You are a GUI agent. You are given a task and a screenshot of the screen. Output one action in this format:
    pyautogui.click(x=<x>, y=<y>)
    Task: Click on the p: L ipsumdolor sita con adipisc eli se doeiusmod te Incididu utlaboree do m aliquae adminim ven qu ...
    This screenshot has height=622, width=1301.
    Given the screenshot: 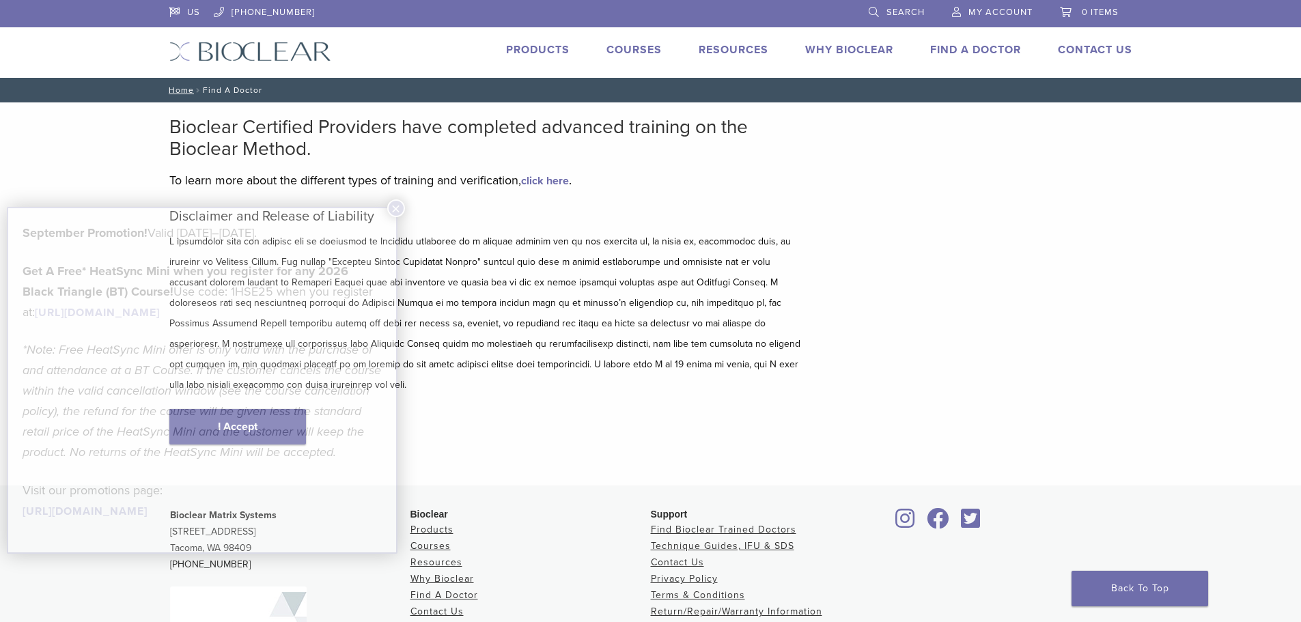 What is the action you would take?
    pyautogui.click(x=487, y=313)
    